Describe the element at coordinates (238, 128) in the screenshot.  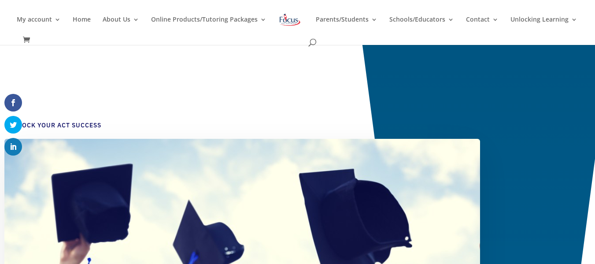
I see `h4: Unlock Your ACT Success` at that location.